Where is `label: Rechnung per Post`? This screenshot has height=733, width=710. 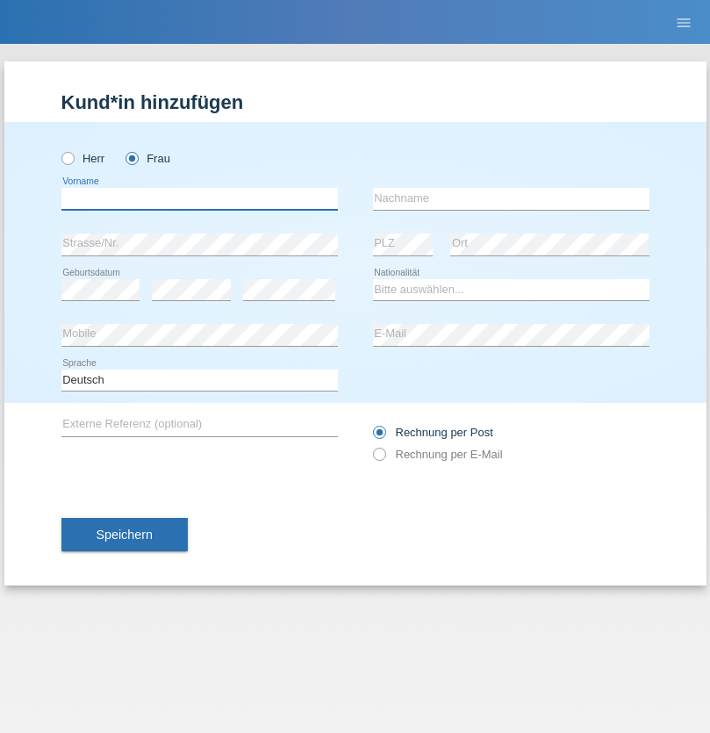
label: Rechnung per Post is located at coordinates (433, 432).